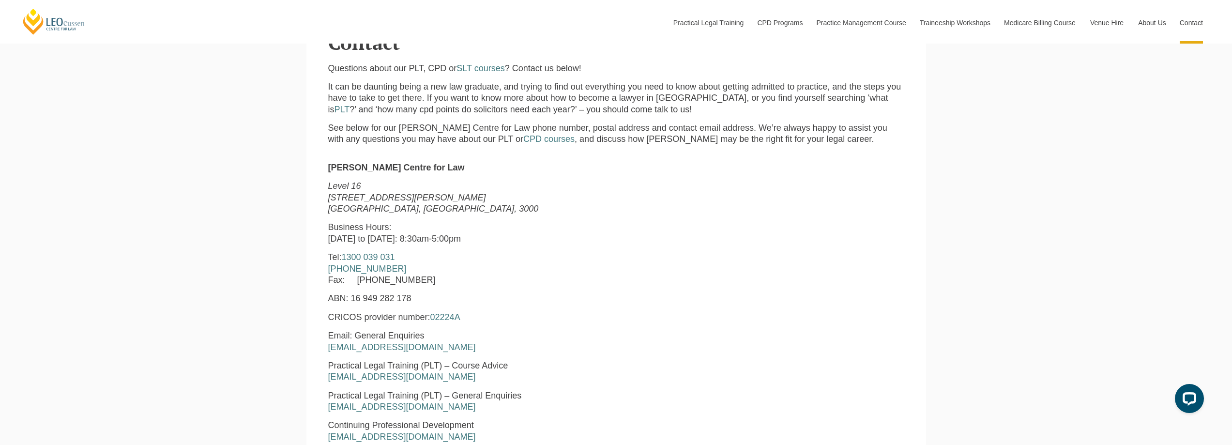 Image resolution: width=1232 pixels, height=445 pixels. Describe the element at coordinates (493, 317) in the screenshot. I see `p: CRICOS provider number:` at that location.